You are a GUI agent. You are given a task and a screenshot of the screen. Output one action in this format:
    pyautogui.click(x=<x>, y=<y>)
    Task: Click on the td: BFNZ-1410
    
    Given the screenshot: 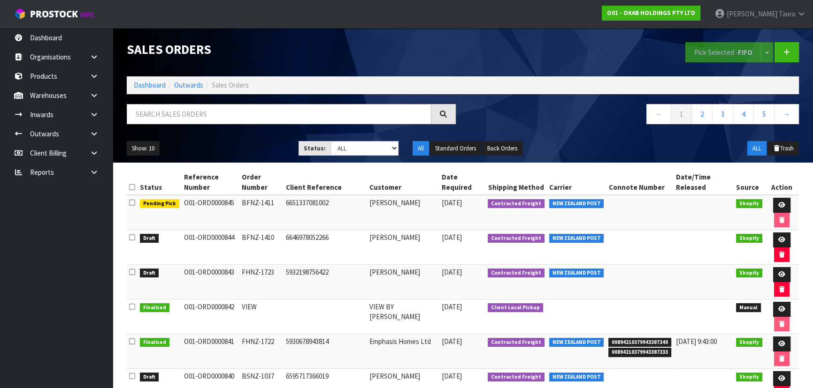 What is the action you would take?
    pyautogui.click(x=261, y=248)
    